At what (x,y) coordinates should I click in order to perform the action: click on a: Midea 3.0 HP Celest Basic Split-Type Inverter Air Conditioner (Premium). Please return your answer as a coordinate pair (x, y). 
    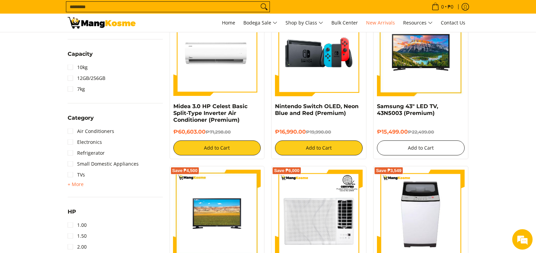
    Looking at the image, I should click on (210, 113).